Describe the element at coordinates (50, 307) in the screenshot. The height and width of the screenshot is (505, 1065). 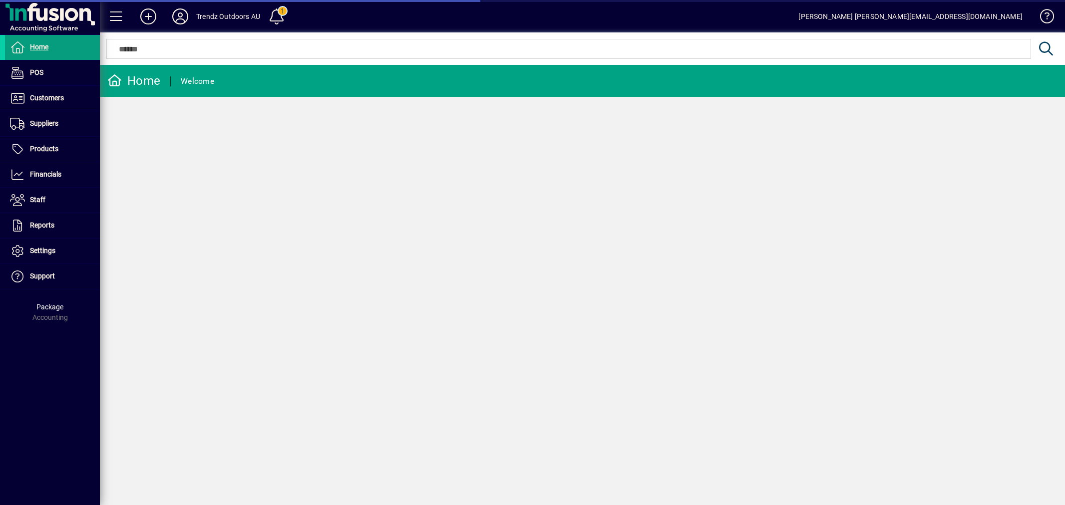
I see `span: Package` at that location.